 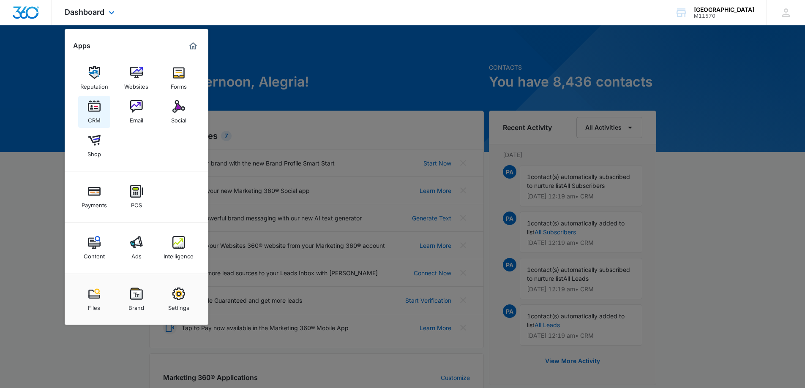 What do you see at coordinates (94, 197) in the screenshot?
I see `a: Payments` at bounding box center [94, 197].